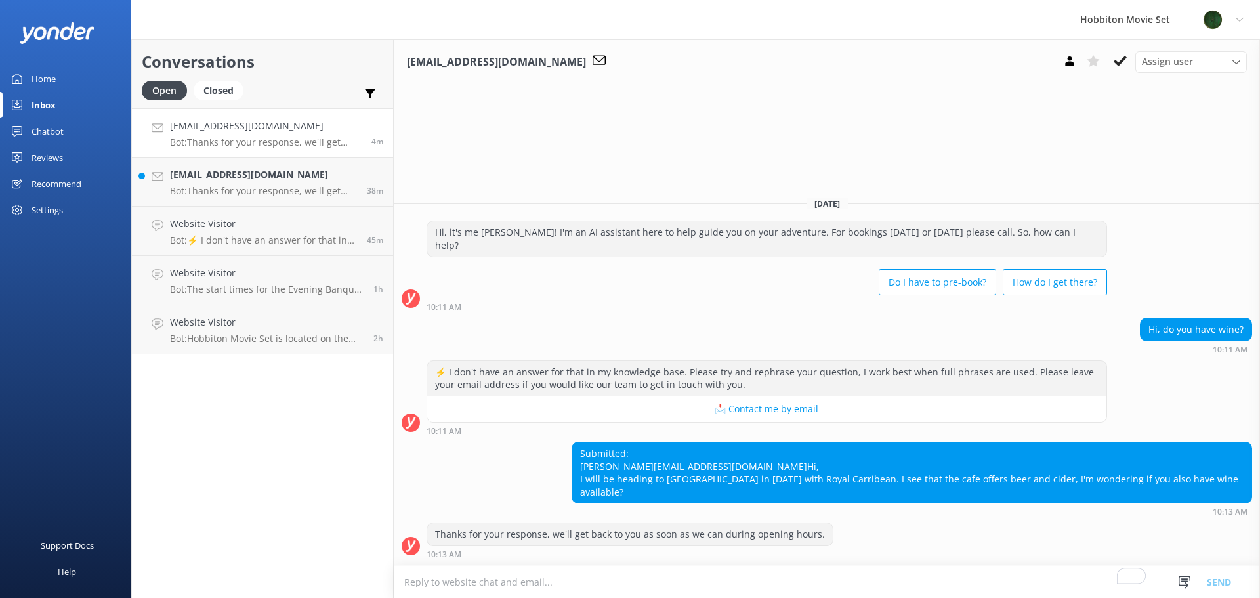  I want to click on div: Inbox, so click(43, 105).